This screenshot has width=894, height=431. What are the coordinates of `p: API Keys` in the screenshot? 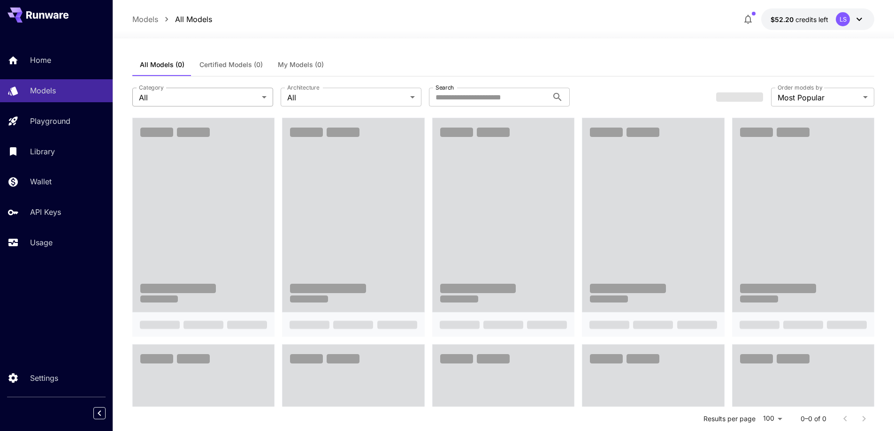 It's located at (46, 212).